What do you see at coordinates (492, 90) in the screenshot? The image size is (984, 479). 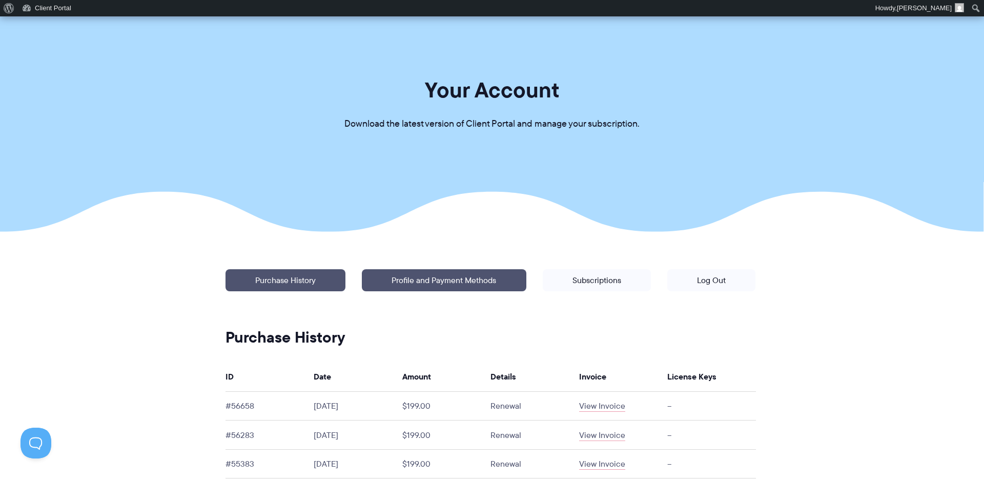 I see `h1: Your Account` at bounding box center [492, 90].